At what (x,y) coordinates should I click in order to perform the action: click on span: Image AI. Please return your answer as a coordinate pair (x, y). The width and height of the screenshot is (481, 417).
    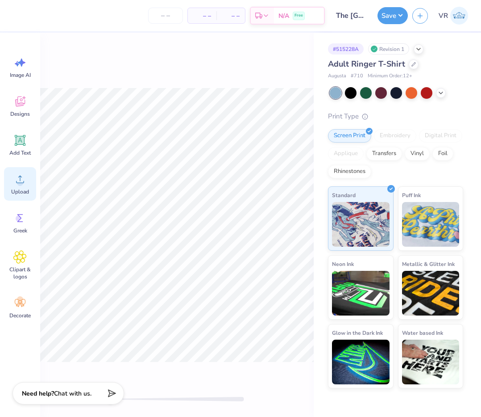
    Looking at the image, I should click on (20, 75).